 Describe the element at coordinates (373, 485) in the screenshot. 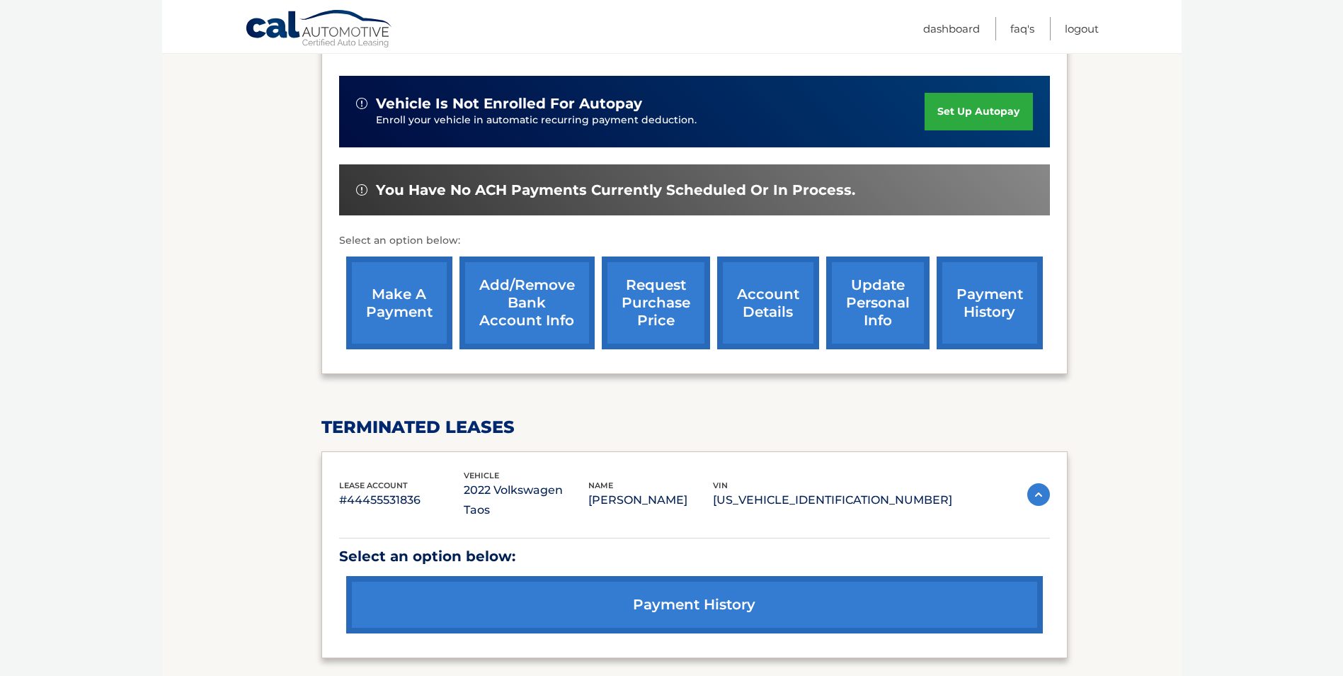

I see `span: lease account` at that location.